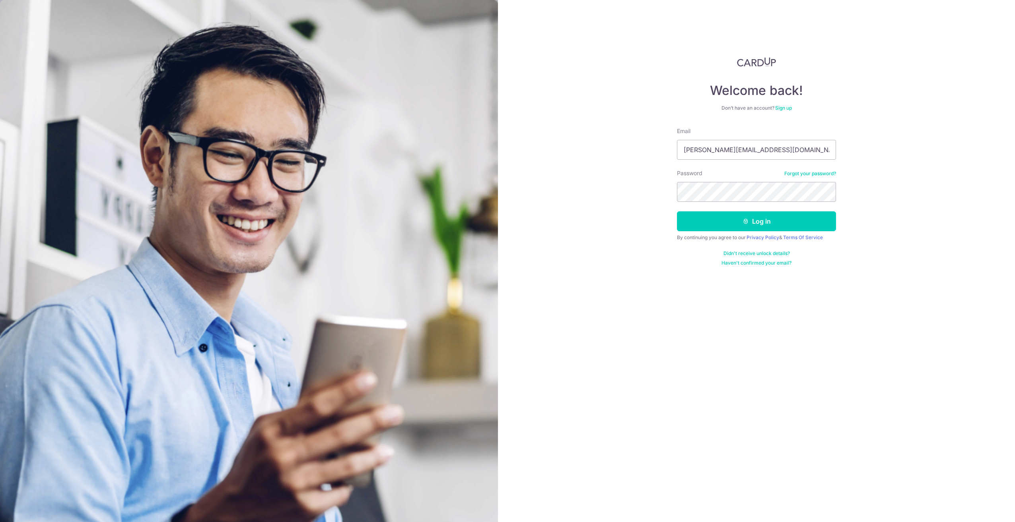  Describe the element at coordinates (783, 108) in the screenshot. I see `a: Sign up` at that location.